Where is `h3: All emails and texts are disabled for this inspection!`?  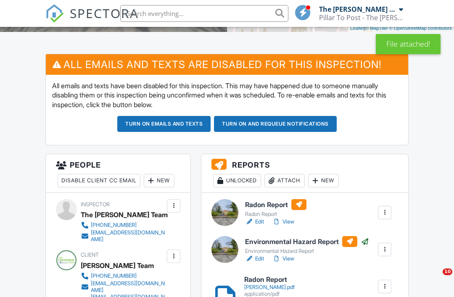 h3: All emails and texts are disabled for this inspection! is located at coordinates (227, 64).